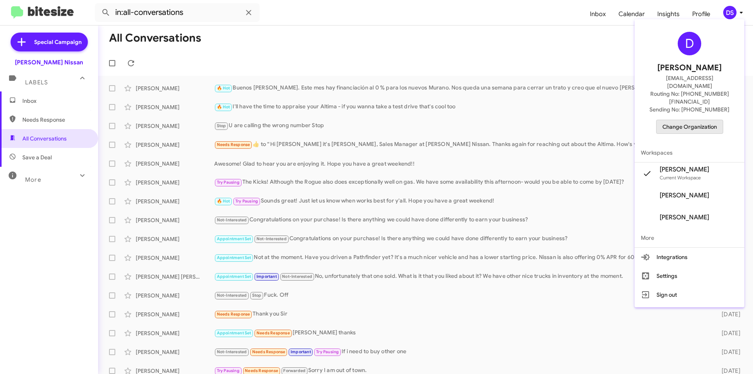 Image resolution: width=753 pixels, height=374 pixels. Describe the element at coordinates (690, 127) in the screenshot. I see `span: Change Organization` at that location.